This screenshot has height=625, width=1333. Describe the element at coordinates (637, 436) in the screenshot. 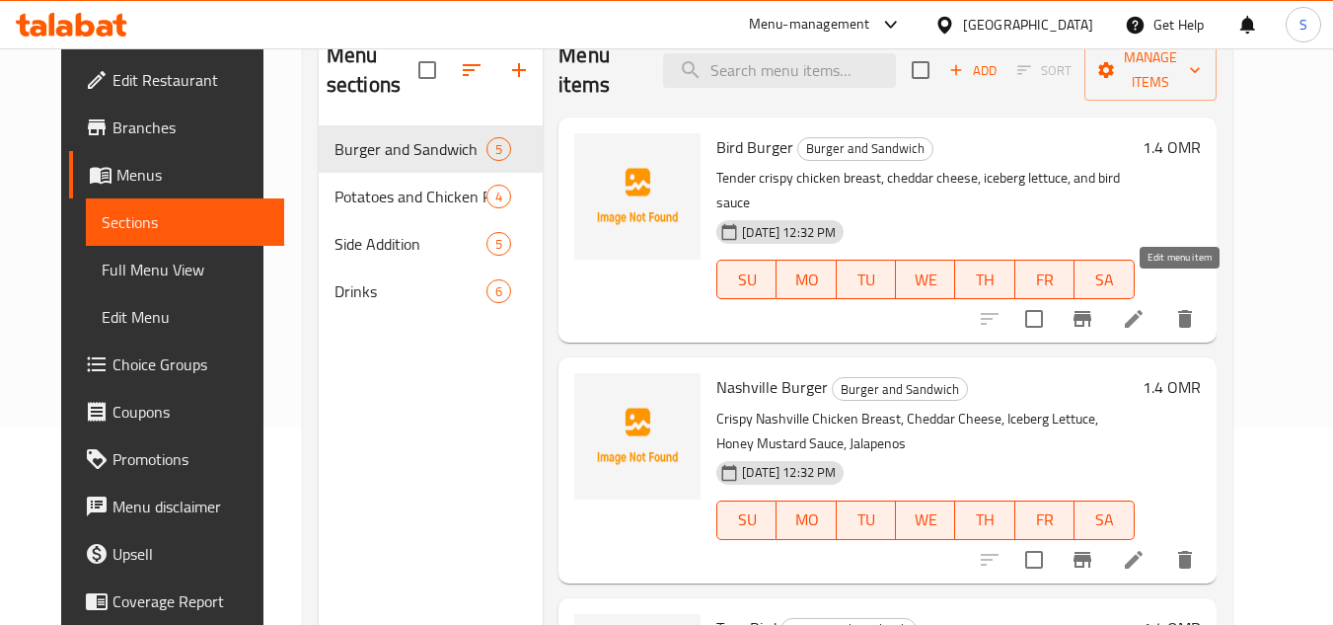

I see `img: Nashville Burger` at that location.